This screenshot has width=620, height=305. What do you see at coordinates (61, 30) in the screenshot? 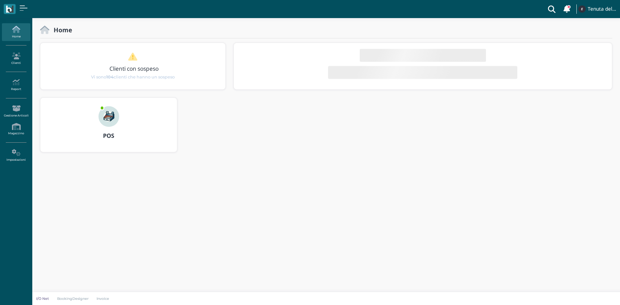
I see `h2: Home` at bounding box center [61, 30].